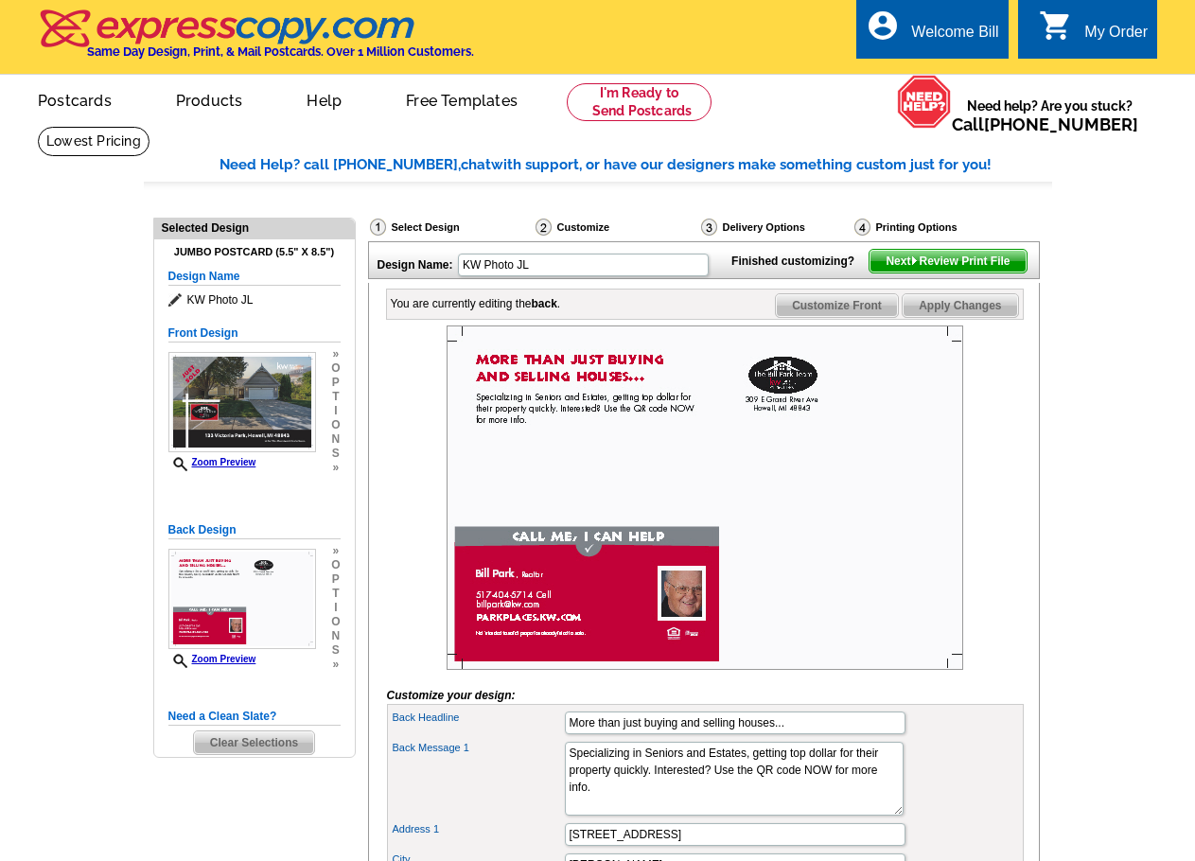 The image size is (1195, 861). Describe the element at coordinates (255, 41) in the screenshot. I see `a: Same Day Design, Print, & Mail Postcards. Over 1 Million Customers.` at that location.